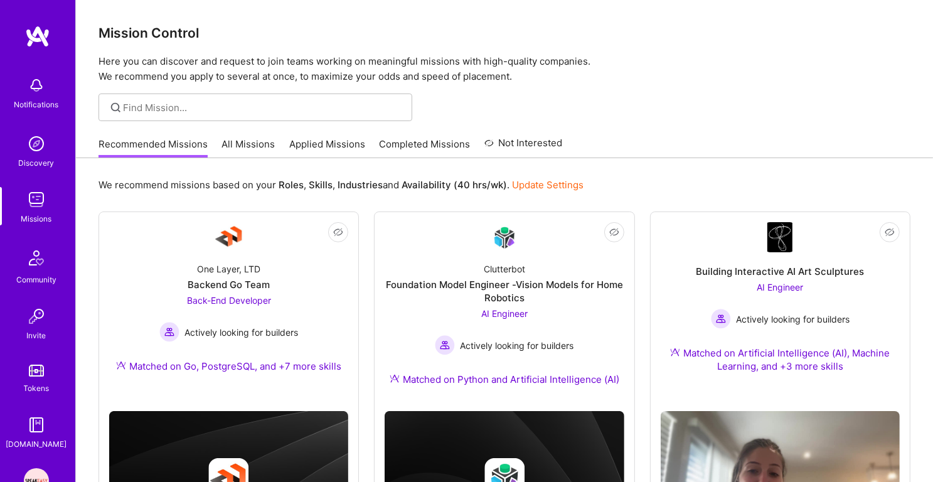 The image size is (933, 482). Describe the element at coordinates (360, 184) in the screenshot. I see `b: Industries` at that location.